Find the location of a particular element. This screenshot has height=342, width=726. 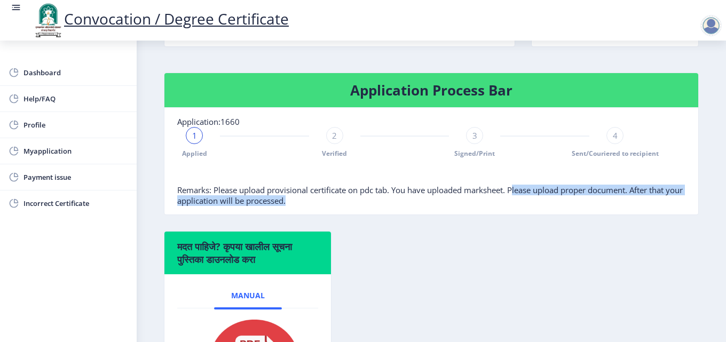

span: Remarks: Please upload provisional certificate on pdc tab. You have uploaded marksheet. Please up... is located at coordinates (430, 195).